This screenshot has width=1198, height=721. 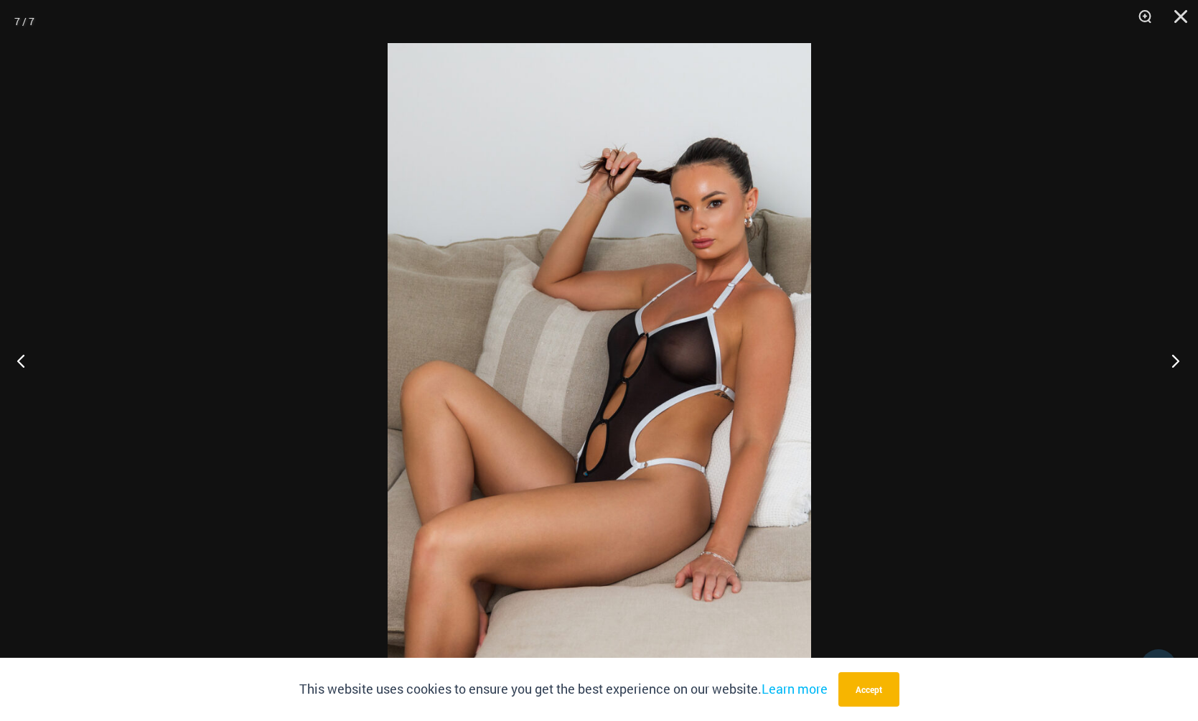 I want to click on a: Learn more, so click(x=795, y=688).